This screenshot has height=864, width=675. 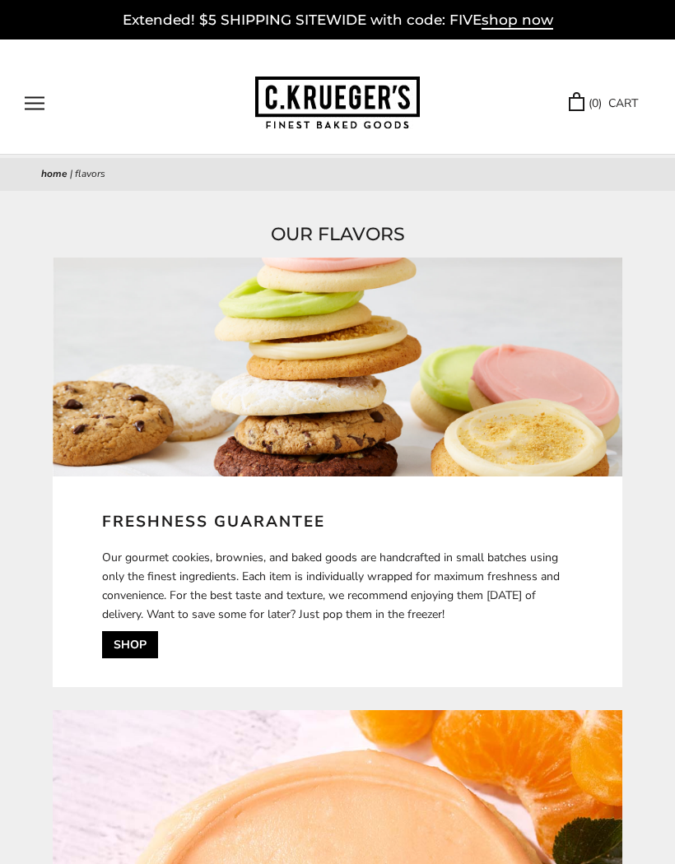 I want to click on span: shop now, so click(x=517, y=21).